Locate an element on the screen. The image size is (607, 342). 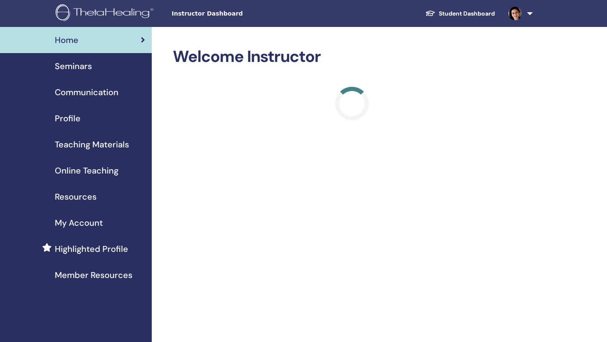
img: logo.png is located at coordinates (106, 13).